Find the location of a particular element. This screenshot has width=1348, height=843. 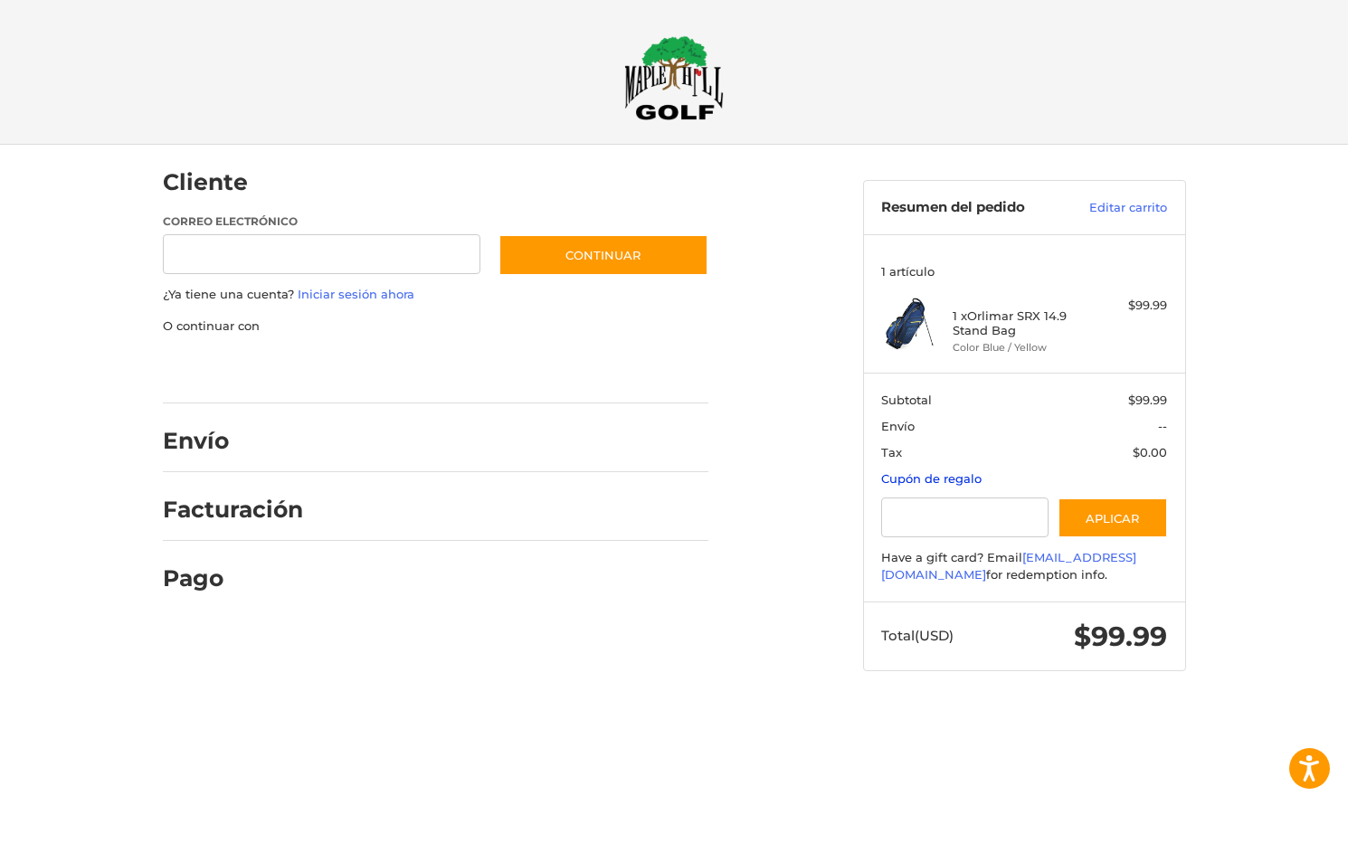

li: Color Blue / Yellow is located at coordinates (1021, 347).